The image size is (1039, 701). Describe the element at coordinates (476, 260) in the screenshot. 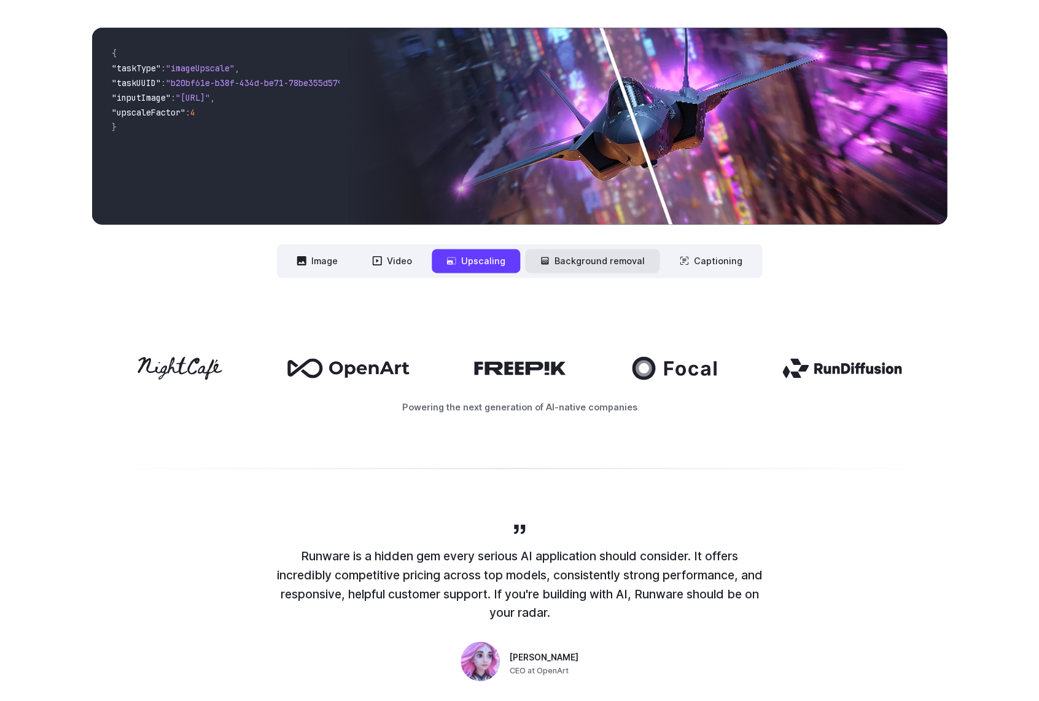

I see `button: Upscaling` at that location.